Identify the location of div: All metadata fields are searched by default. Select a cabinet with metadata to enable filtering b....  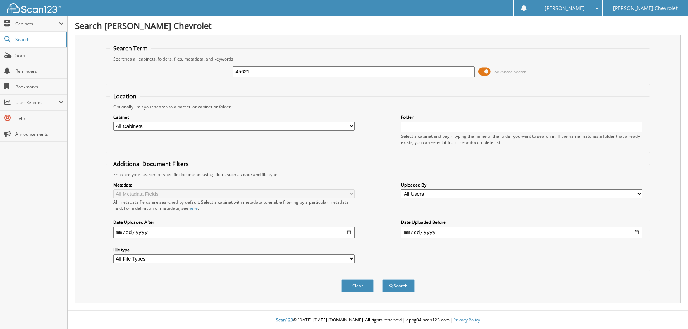
(234, 205).